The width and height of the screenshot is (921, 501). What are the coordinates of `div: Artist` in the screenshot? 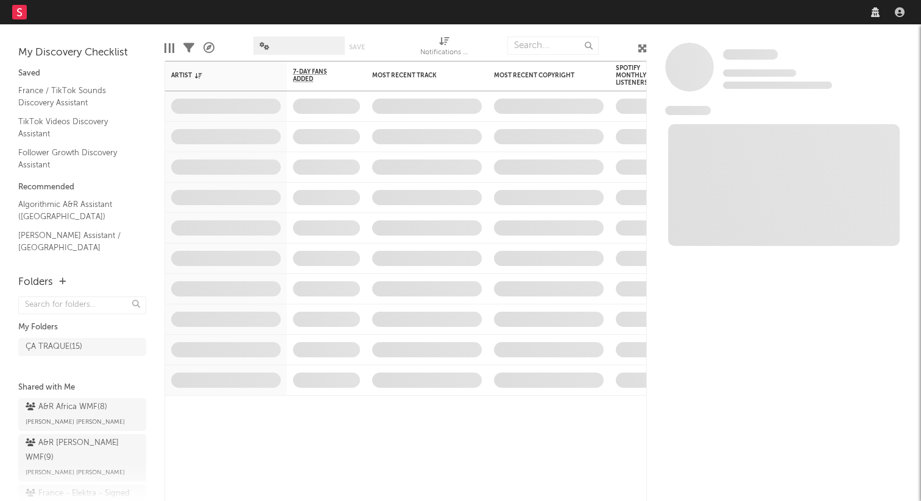 It's located at (217, 76).